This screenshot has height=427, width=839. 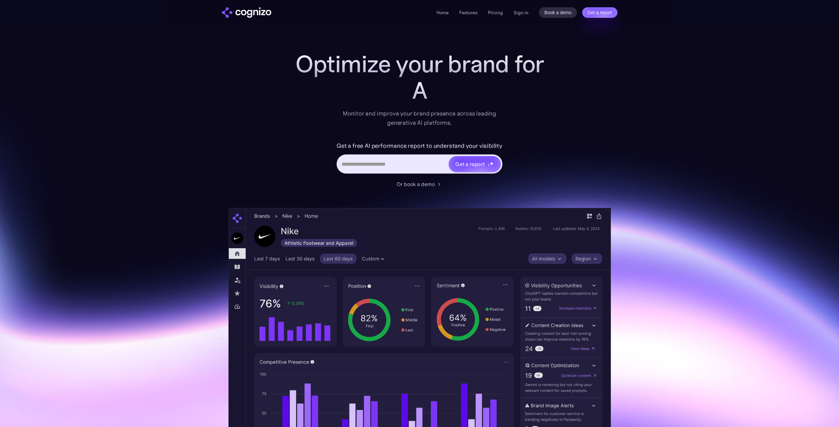 I want to click on a: Get a report, so click(x=600, y=13).